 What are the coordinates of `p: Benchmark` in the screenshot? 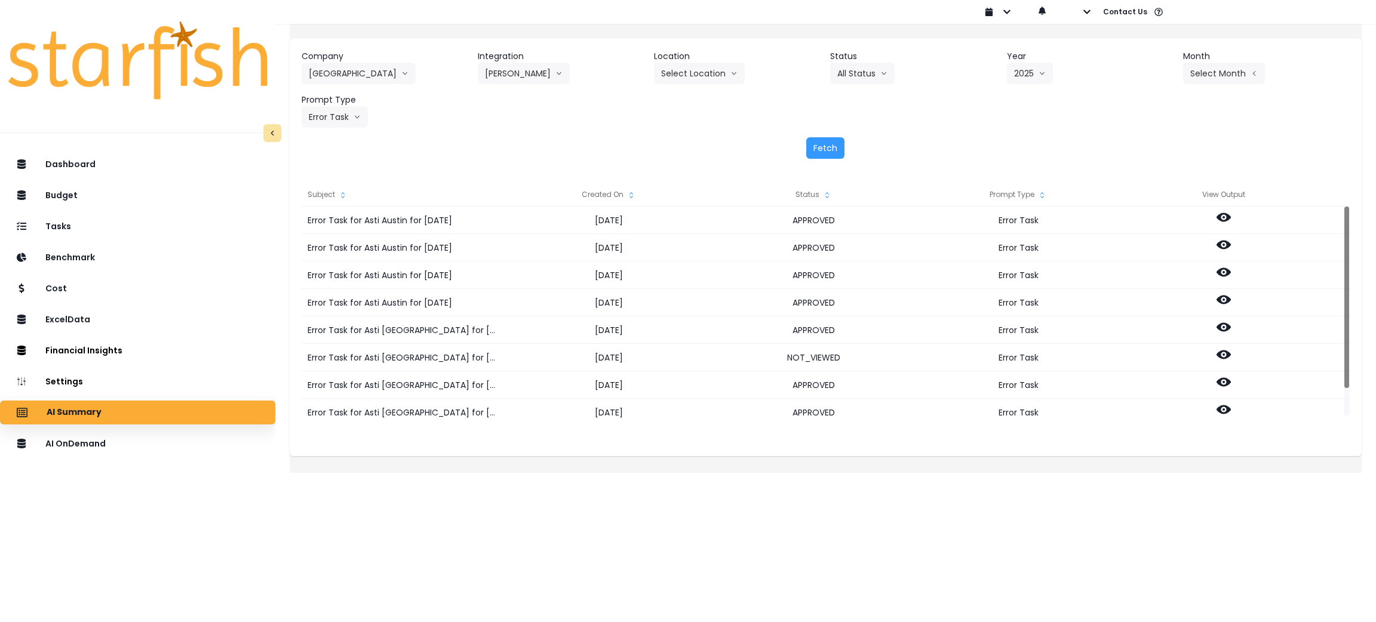 It's located at (70, 257).